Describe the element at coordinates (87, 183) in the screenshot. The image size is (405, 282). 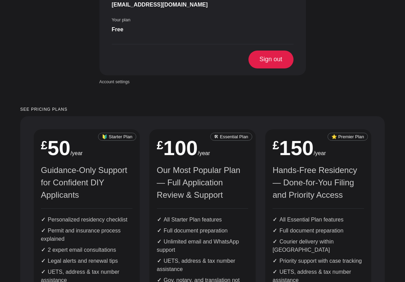
I see `p: Guidance-Only Support for Confident DIY Applicants` at that location.